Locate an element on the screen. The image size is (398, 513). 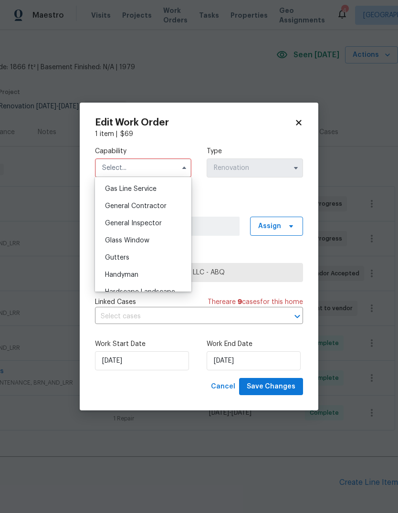
label: Type is located at coordinates (255, 151).